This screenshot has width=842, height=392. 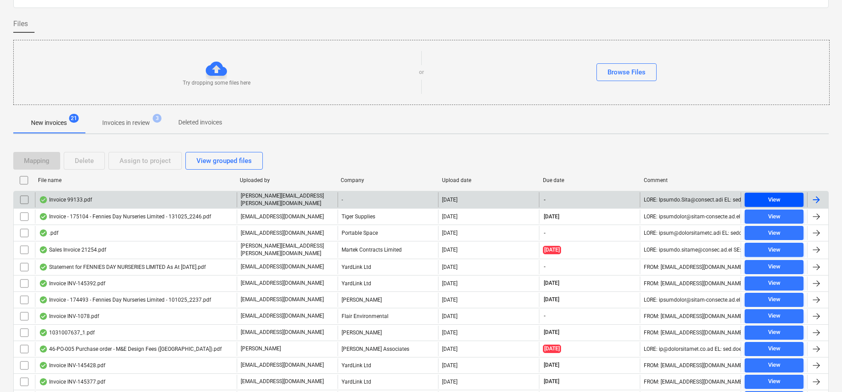 I want to click on div: Uploaded by, so click(x=287, y=180).